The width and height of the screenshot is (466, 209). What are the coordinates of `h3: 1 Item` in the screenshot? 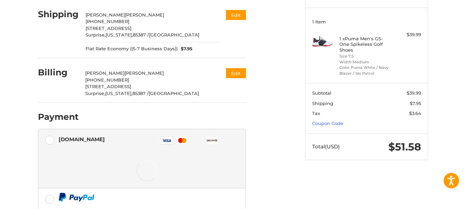 It's located at (367, 22).